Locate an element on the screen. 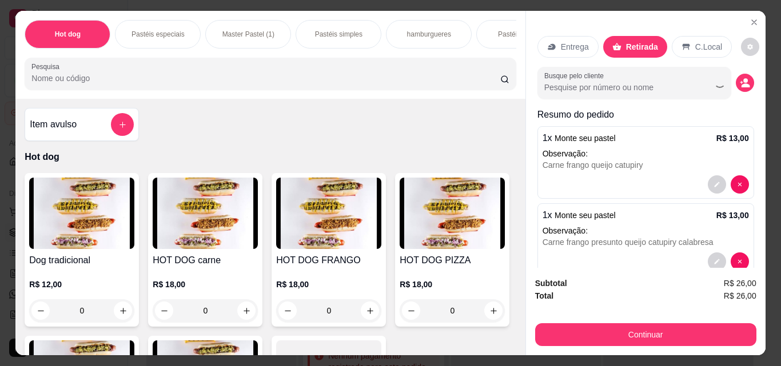  div: Carne frango queijo catupiry is located at coordinates (645, 165).